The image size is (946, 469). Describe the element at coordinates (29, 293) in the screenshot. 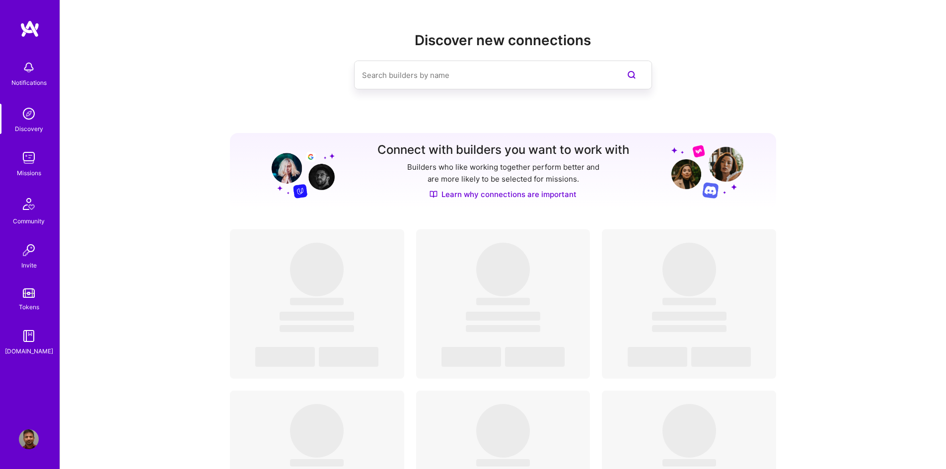

I see `img: tokens` at that location.